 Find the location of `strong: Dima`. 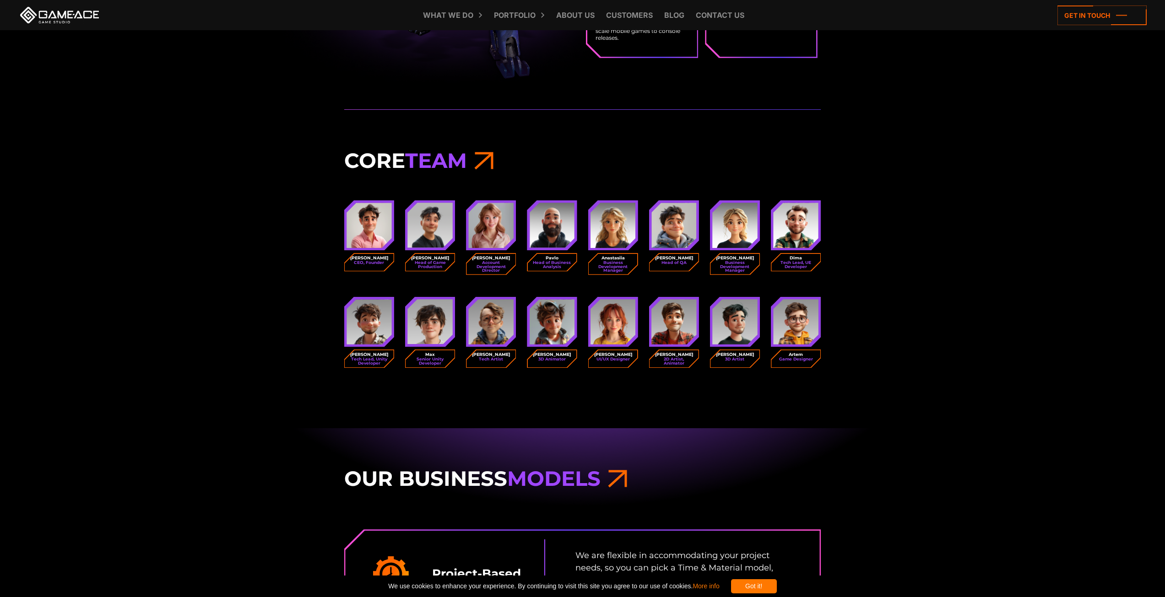

strong: Dima is located at coordinates (796, 258).